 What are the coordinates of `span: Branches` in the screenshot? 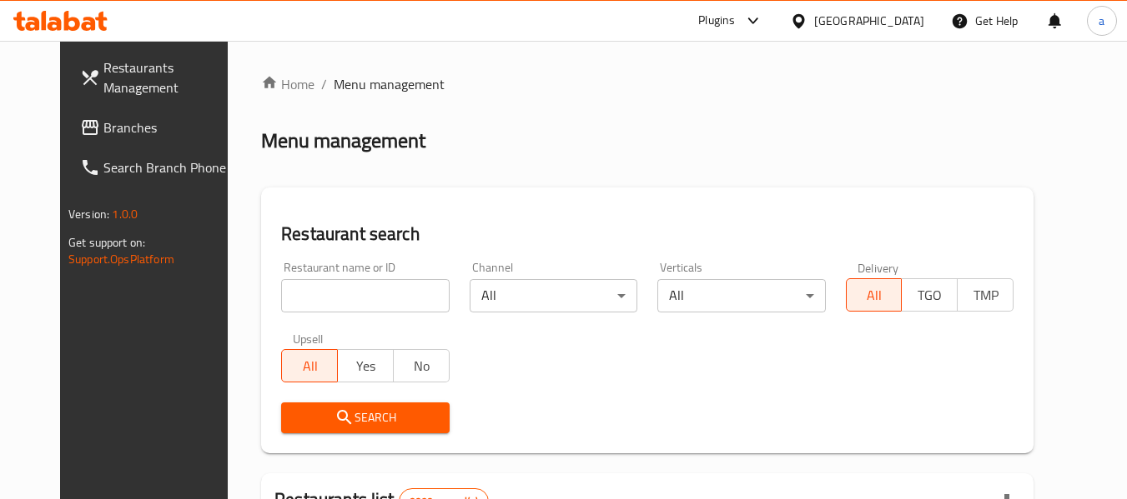 It's located at (169, 128).